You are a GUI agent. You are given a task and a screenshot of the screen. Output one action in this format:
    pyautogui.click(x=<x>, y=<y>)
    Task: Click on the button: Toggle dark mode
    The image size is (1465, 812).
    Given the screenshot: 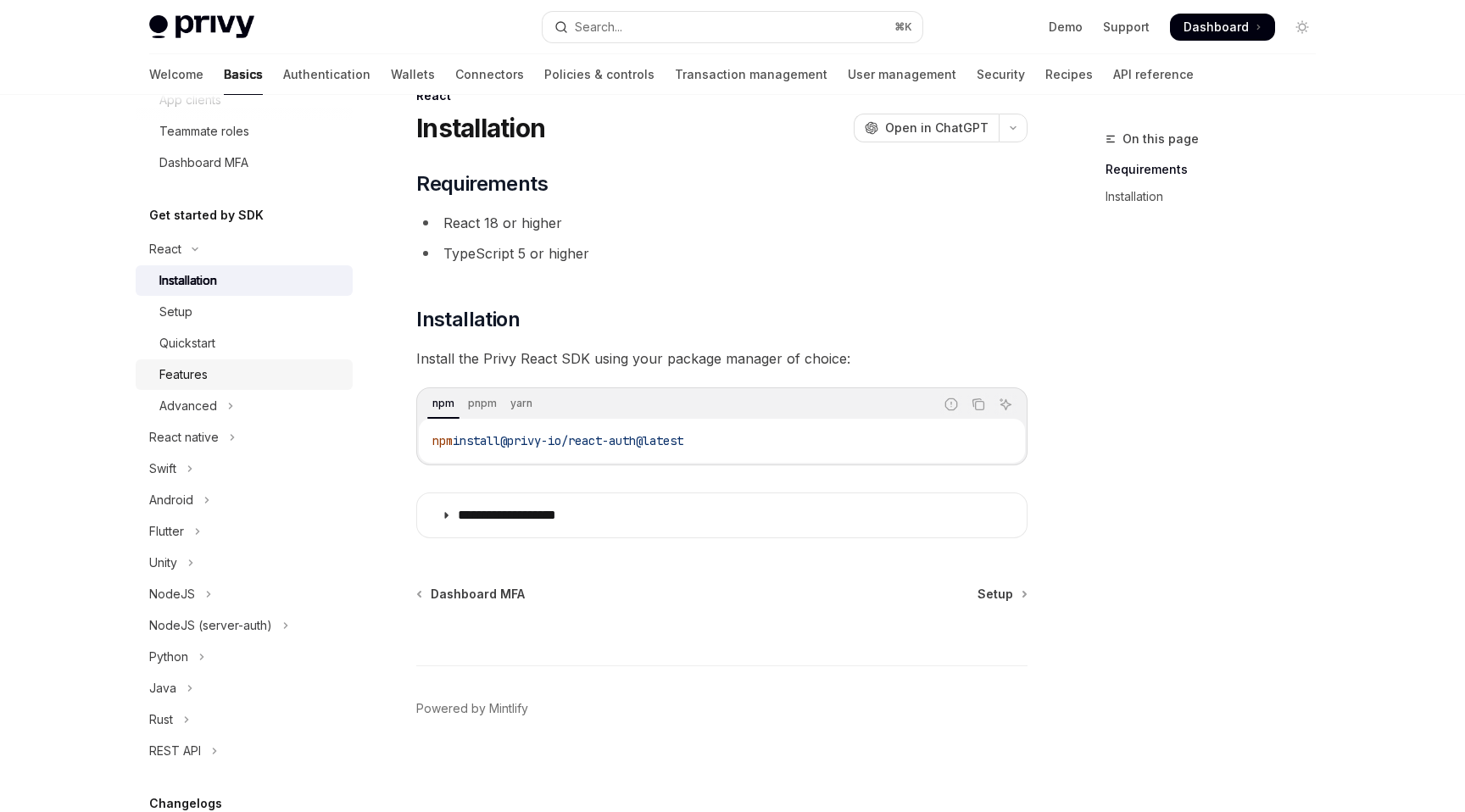 What is the action you would take?
    pyautogui.click(x=1303, y=27)
    